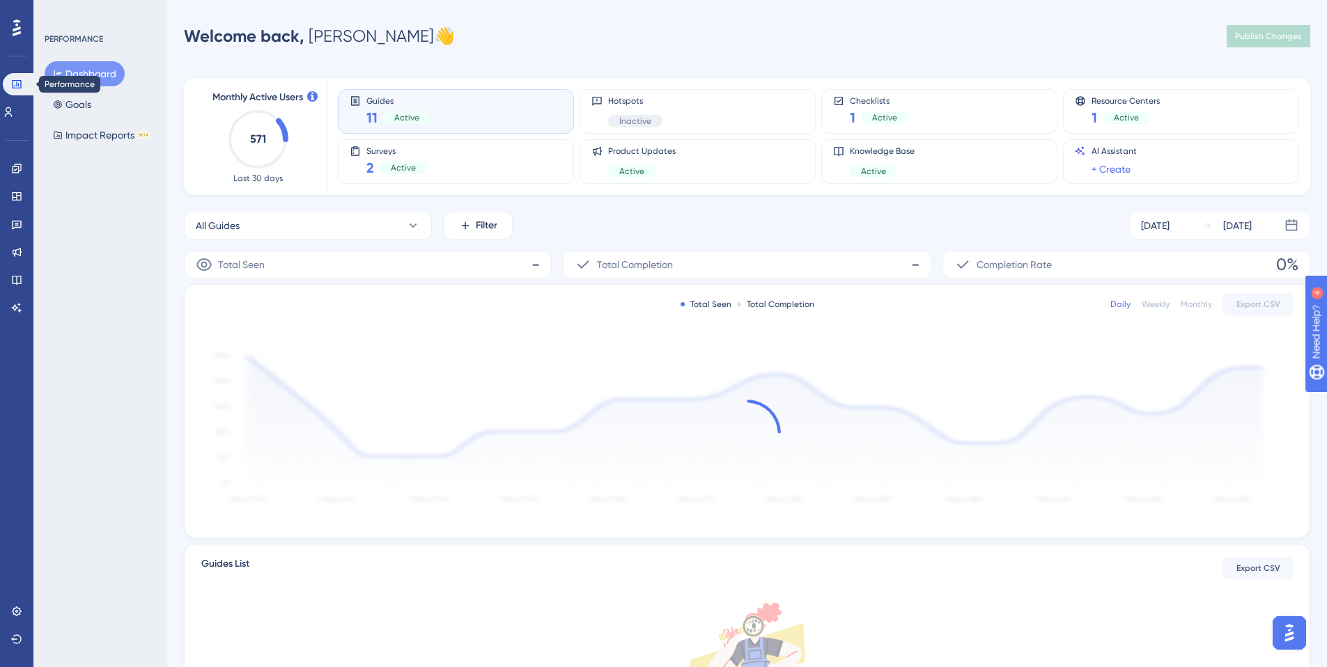  I want to click on span: All Guides, so click(217, 226).